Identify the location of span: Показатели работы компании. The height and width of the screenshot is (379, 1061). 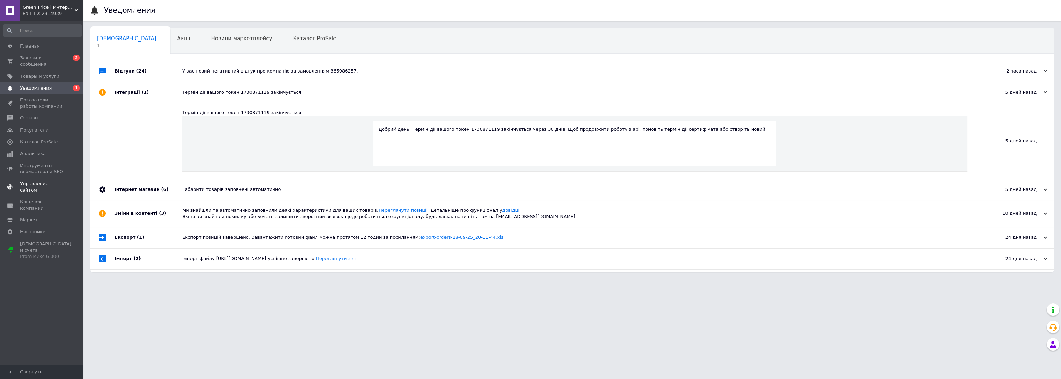
(42, 103).